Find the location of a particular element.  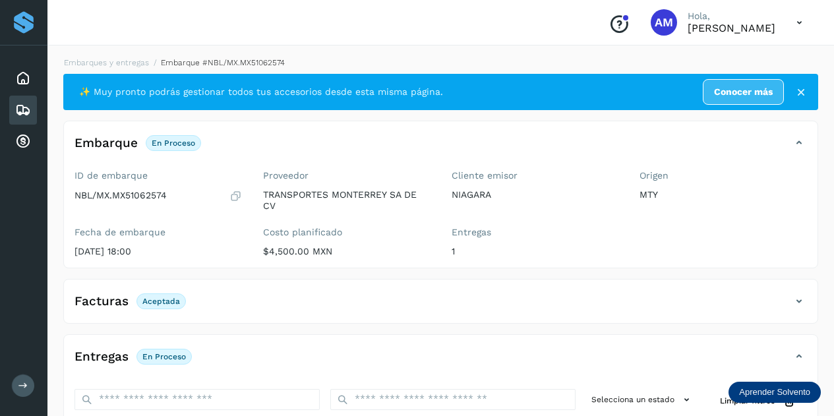

div: Embarques is located at coordinates (23, 110).